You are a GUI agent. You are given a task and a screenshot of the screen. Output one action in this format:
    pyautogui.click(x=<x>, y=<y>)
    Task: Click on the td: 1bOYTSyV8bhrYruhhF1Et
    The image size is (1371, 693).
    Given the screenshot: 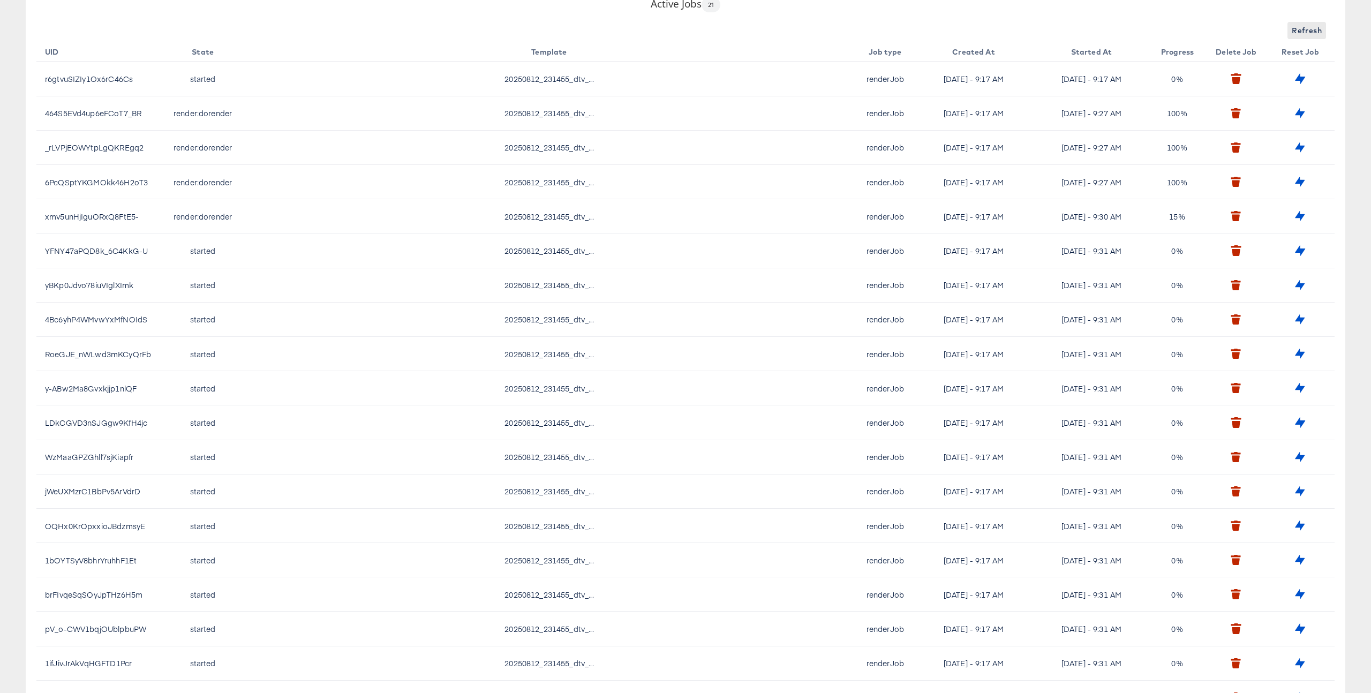 What is the action you would take?
    pyautogui.click(x=101, y=560)
    